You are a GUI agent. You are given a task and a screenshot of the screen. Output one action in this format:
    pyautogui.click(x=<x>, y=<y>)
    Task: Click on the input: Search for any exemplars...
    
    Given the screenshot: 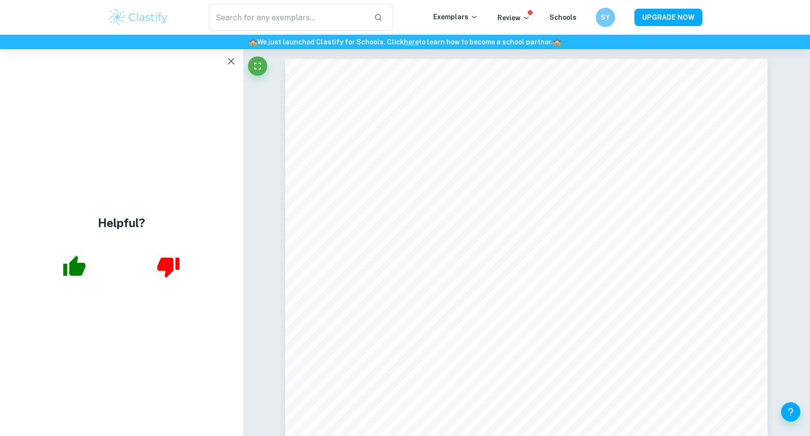 What is the action you would take?
    pyautogui.click(x=288, y=17)
    